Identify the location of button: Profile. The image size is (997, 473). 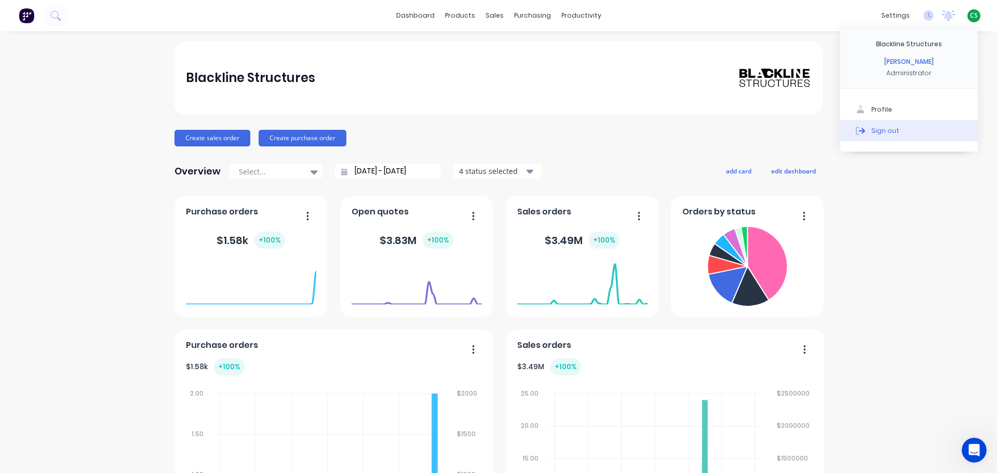
(909, 110).